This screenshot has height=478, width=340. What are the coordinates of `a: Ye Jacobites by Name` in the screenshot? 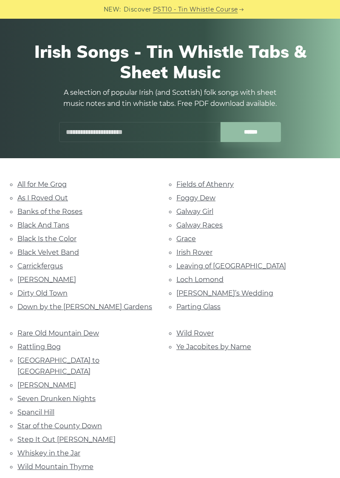 It's located at (214, 347).